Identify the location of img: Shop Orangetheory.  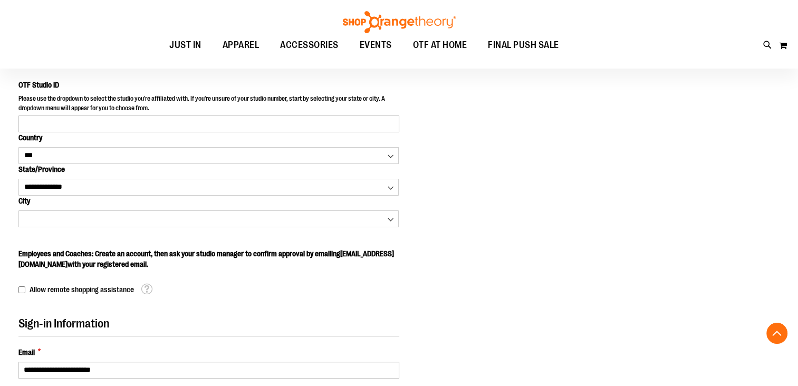
(399, 22).